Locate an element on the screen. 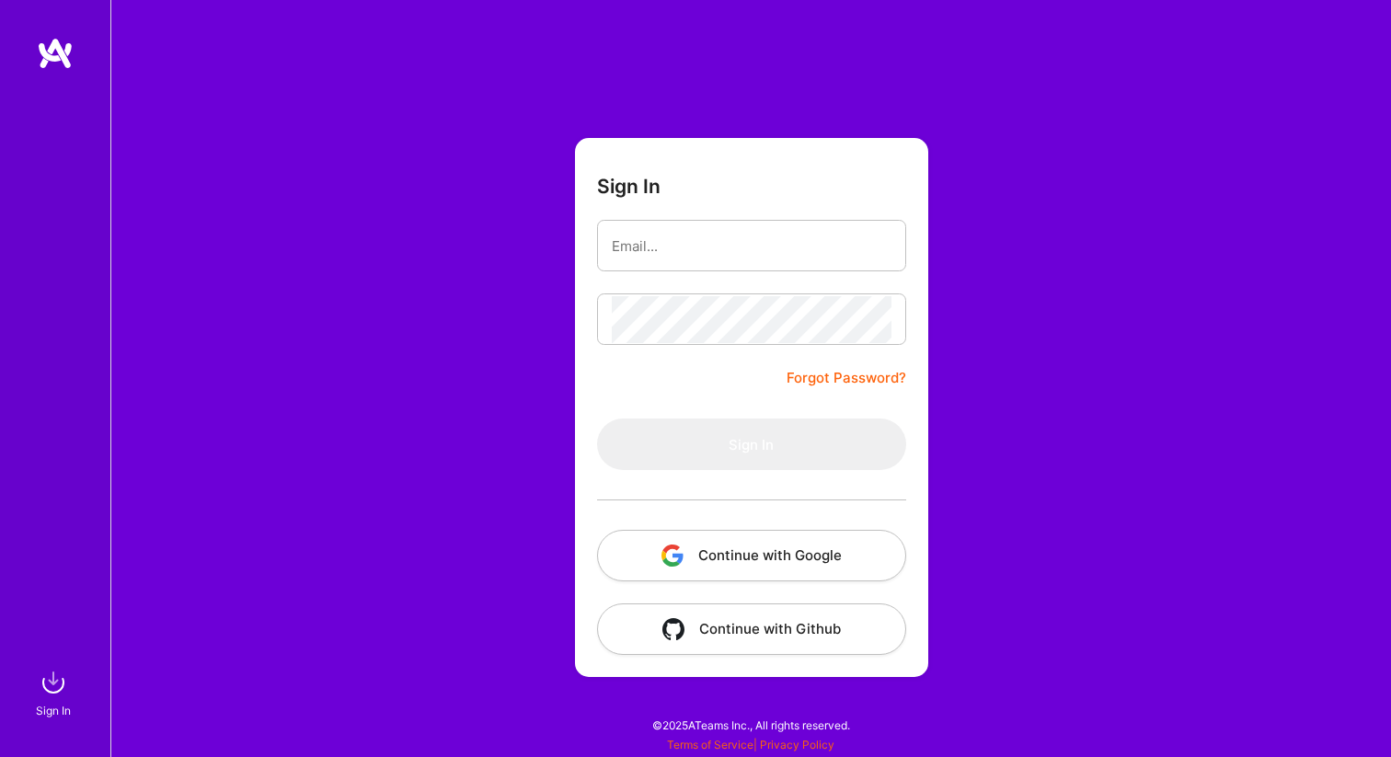 The width and height of the screenshot is (1391, 757). img: sign in is located at coordinates (53, 683).